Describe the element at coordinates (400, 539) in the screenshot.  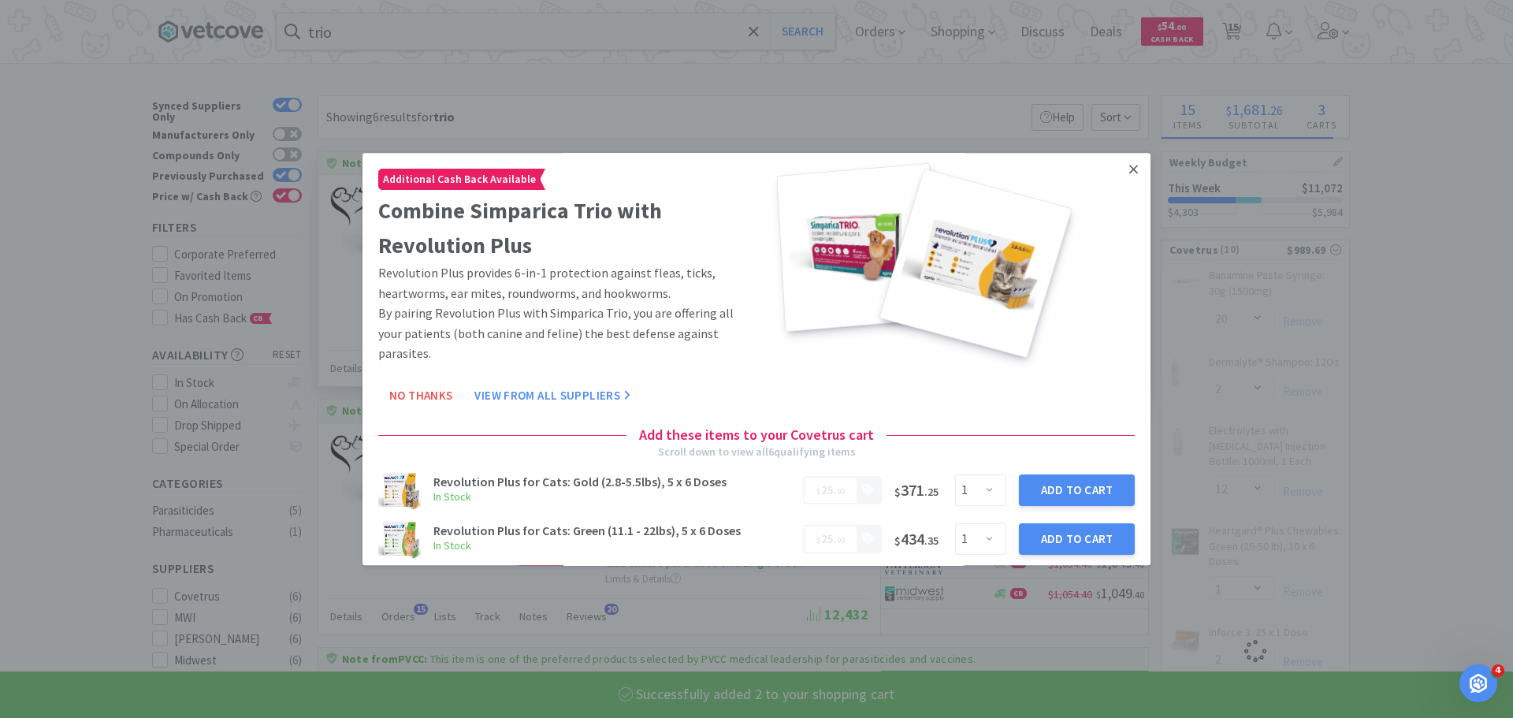
I see `img: b8bd5ca3ee8c4fab8e732e109a95c698.png` at that location.